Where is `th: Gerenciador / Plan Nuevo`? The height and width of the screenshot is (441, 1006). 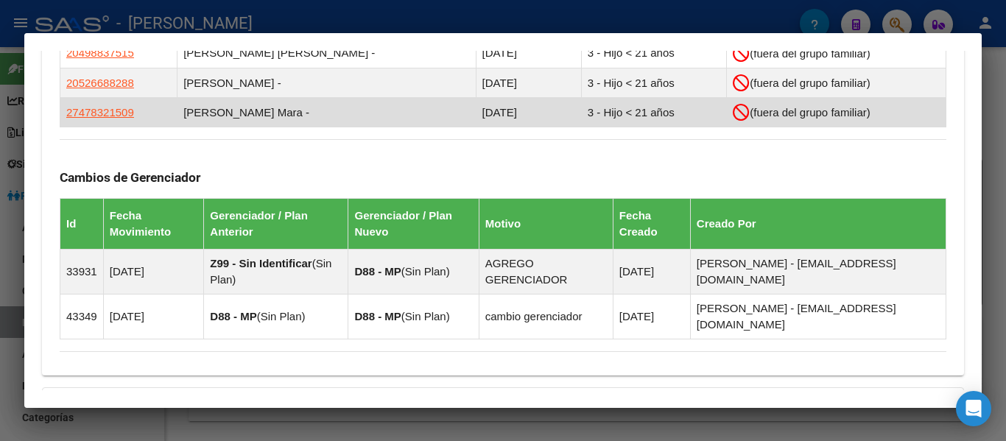 th: Gerenciador / Plan Nuevo is located at coordinates (413, 224).